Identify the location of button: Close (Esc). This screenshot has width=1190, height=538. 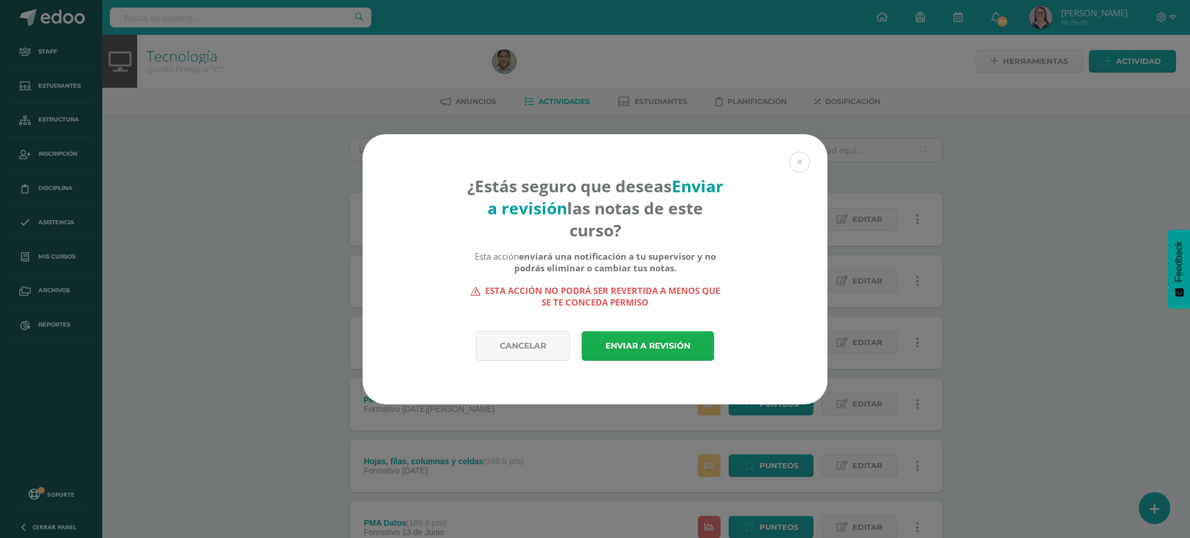
(799, 162).